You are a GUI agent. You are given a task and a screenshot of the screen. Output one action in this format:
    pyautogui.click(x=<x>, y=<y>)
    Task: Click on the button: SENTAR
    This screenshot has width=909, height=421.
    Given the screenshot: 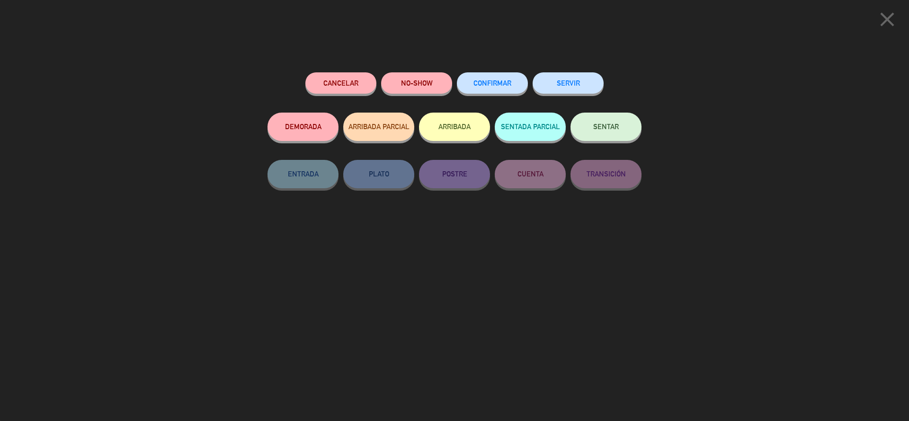 What is the action you would take?
    pyautogui.click(x=606, y=127)
    